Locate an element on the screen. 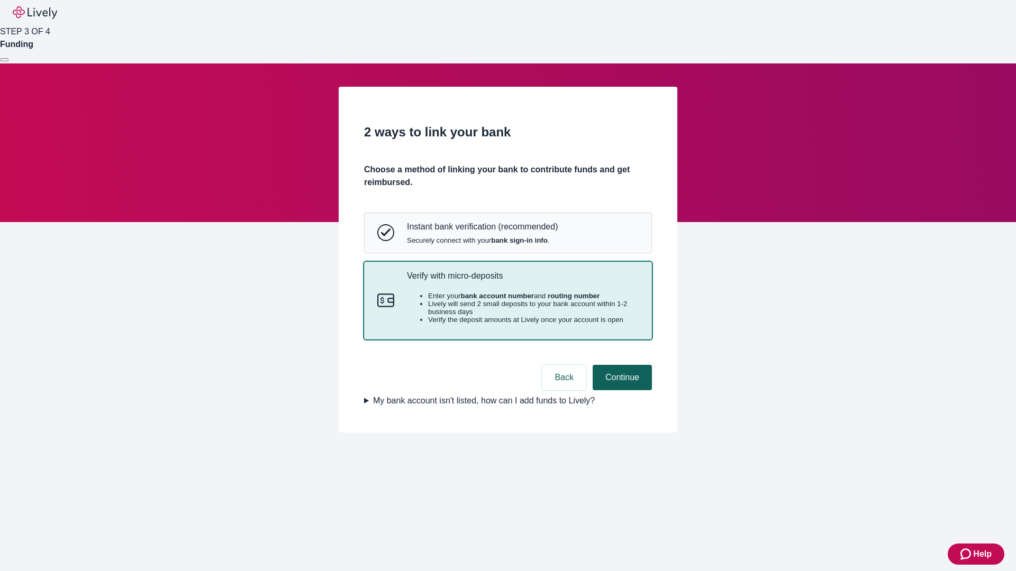 The height and width of the screenshot is (571, 1016). h4: Choose a method of linking your bank to contribute funds and get reimbursed. is located at coordinates (508, 176).